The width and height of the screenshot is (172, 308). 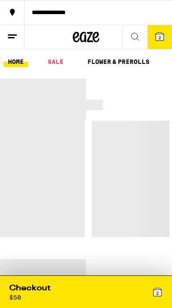 I want to click on div: $ 50, so click(x=15, y=297).